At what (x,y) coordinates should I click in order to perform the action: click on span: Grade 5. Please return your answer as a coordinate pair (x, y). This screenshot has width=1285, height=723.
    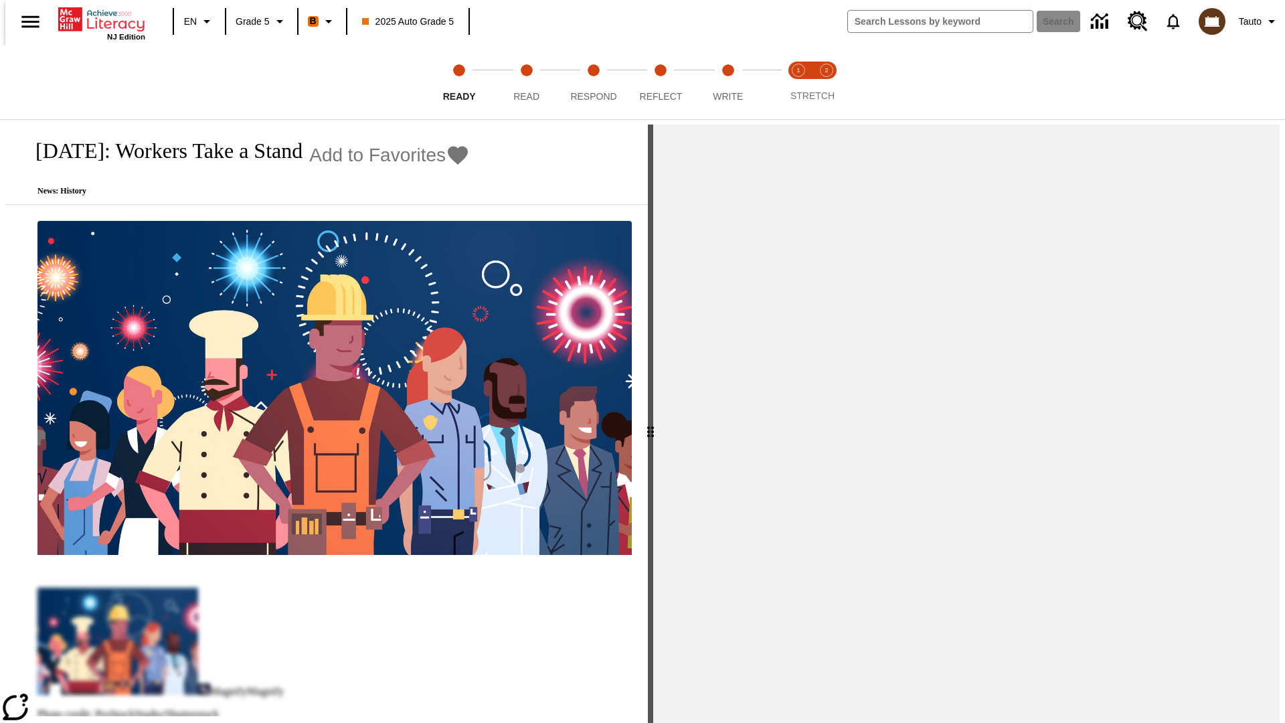
    Looking at the image, I should click on (252, 21).